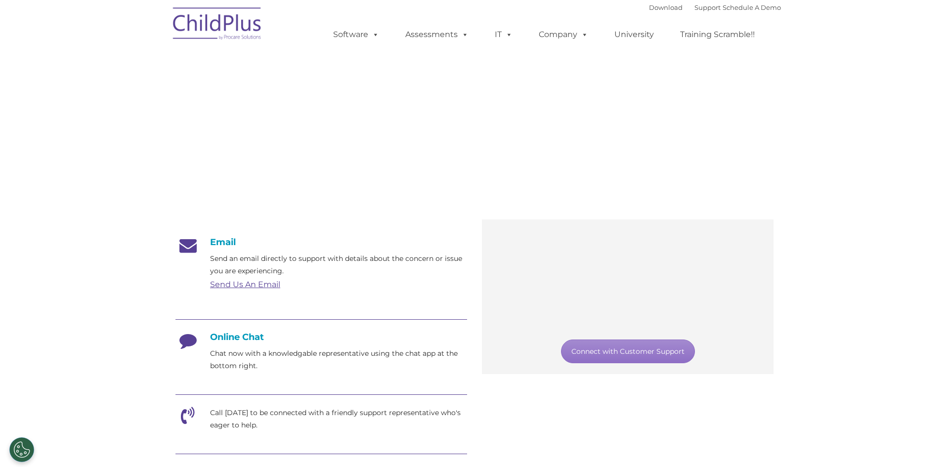  I want to click on a: Support, so click(707, 7).